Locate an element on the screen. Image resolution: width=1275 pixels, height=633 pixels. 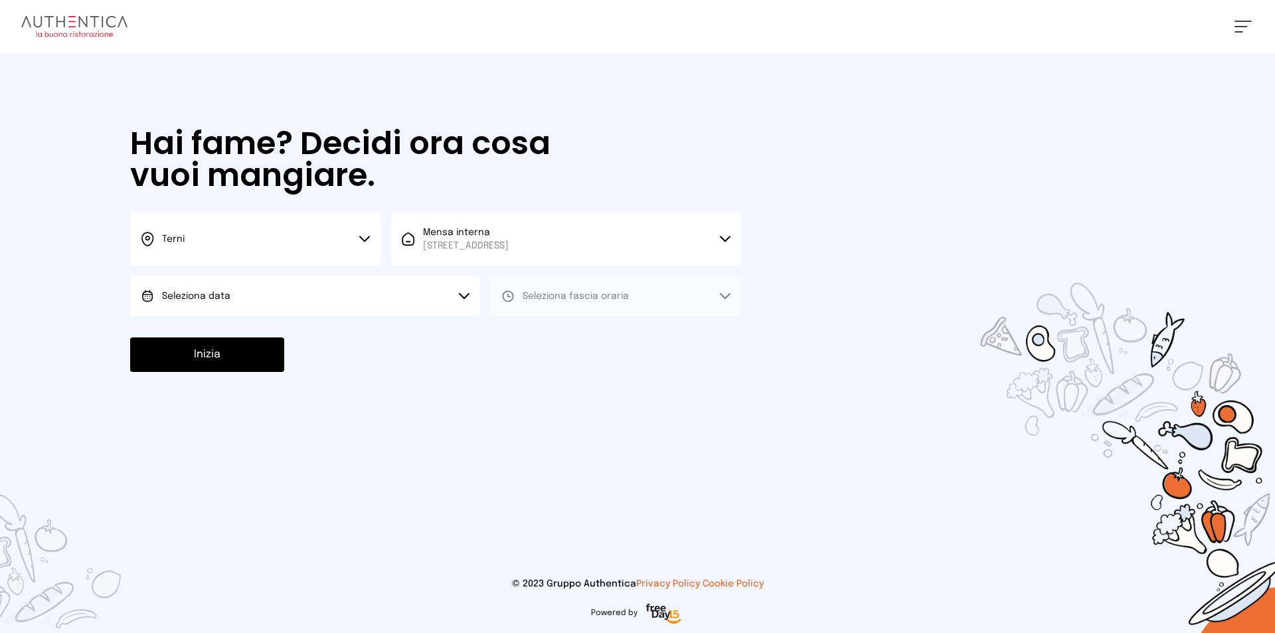
button: Inizia is located at coordinates (207, 355).